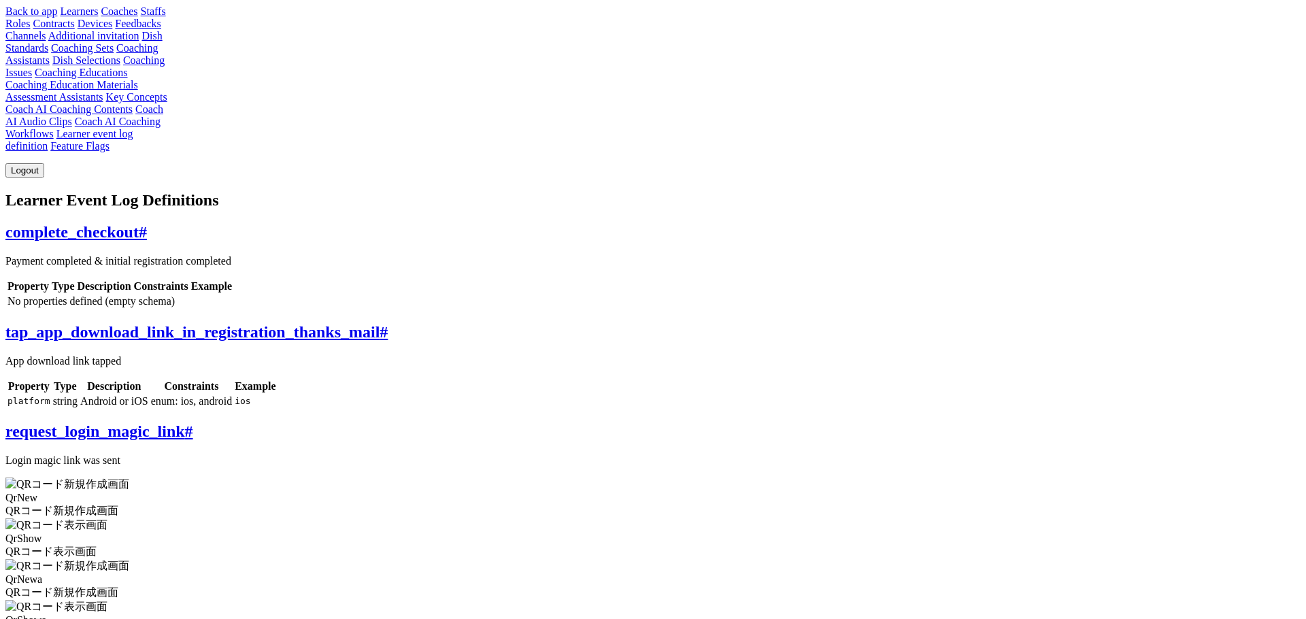  I want to click on span: Android or iOS, so click(114, 401).